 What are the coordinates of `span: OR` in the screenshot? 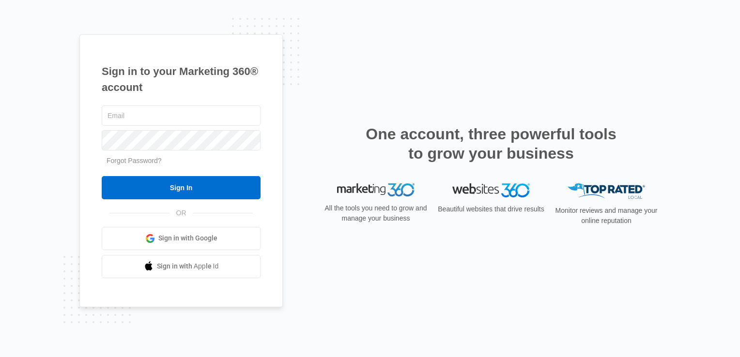 It's located at (181, 213).